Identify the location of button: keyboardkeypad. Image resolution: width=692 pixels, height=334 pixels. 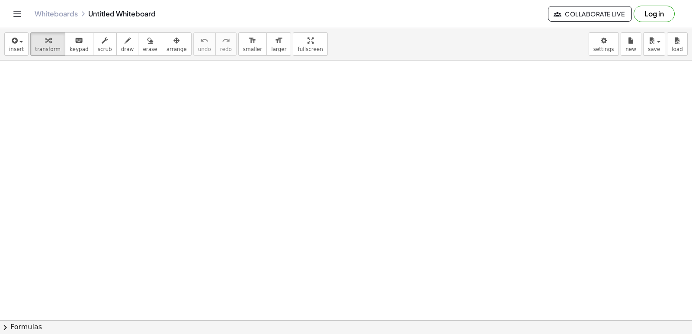
(79, 44).